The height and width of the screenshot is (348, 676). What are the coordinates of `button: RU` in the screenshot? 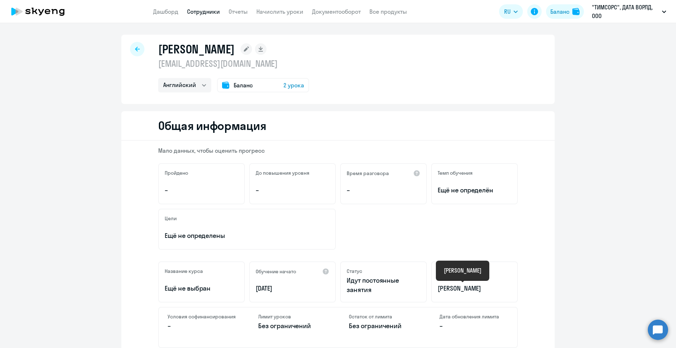 It's located at (511, 12).